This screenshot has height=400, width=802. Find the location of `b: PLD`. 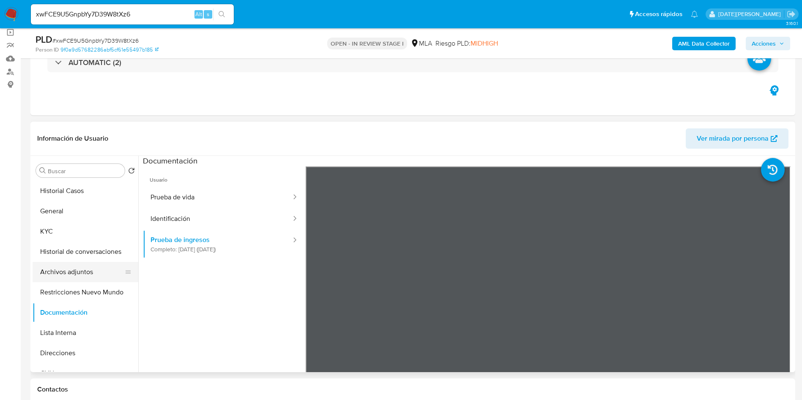

b: PLD is located at coordinates (44, 39).